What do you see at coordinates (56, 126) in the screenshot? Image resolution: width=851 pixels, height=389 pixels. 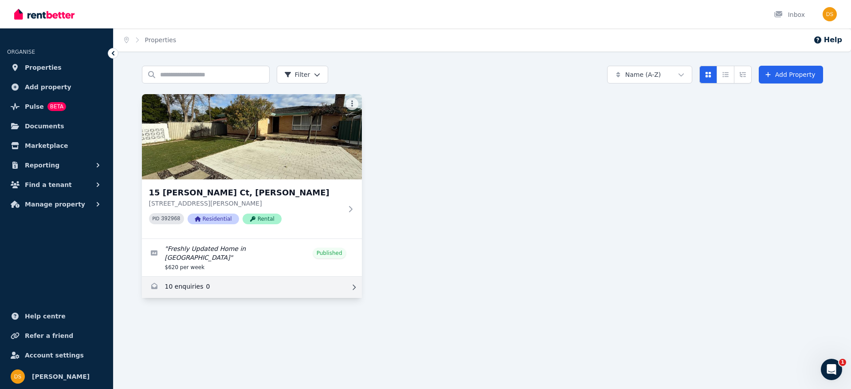 I see `a: Documents` at bounding box center [56, 126].